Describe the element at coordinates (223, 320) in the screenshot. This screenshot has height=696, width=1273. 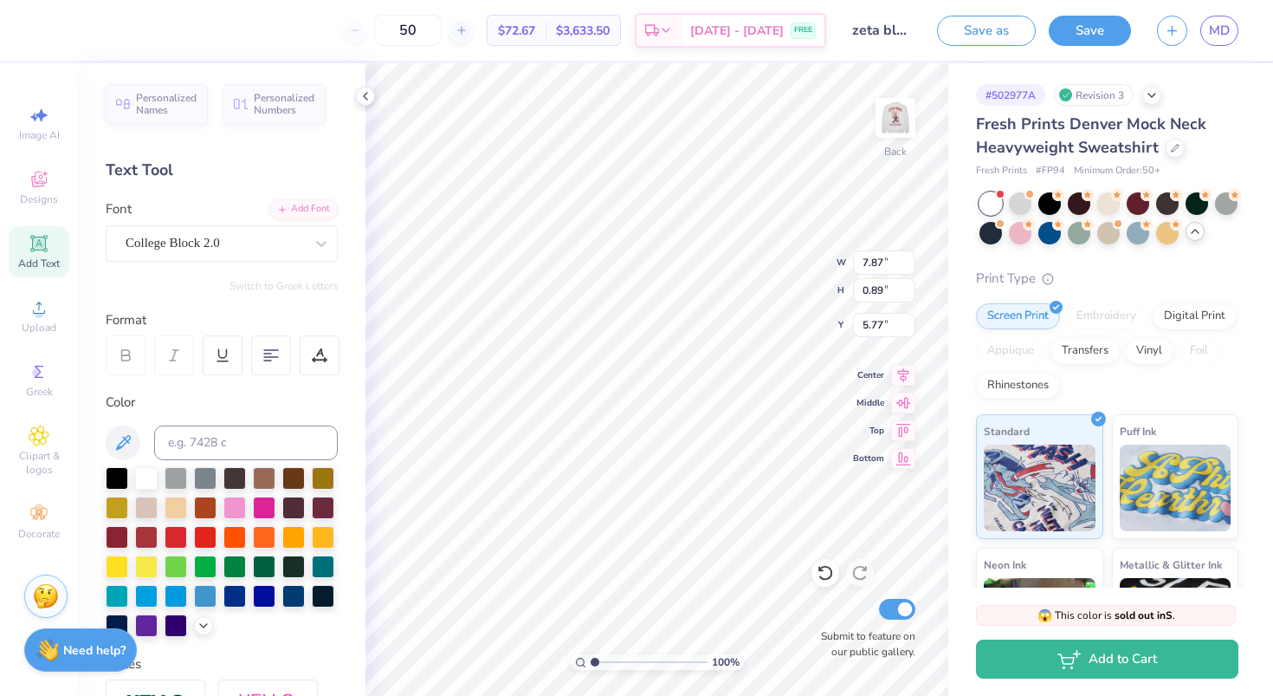
I see `div: Format` at that location.